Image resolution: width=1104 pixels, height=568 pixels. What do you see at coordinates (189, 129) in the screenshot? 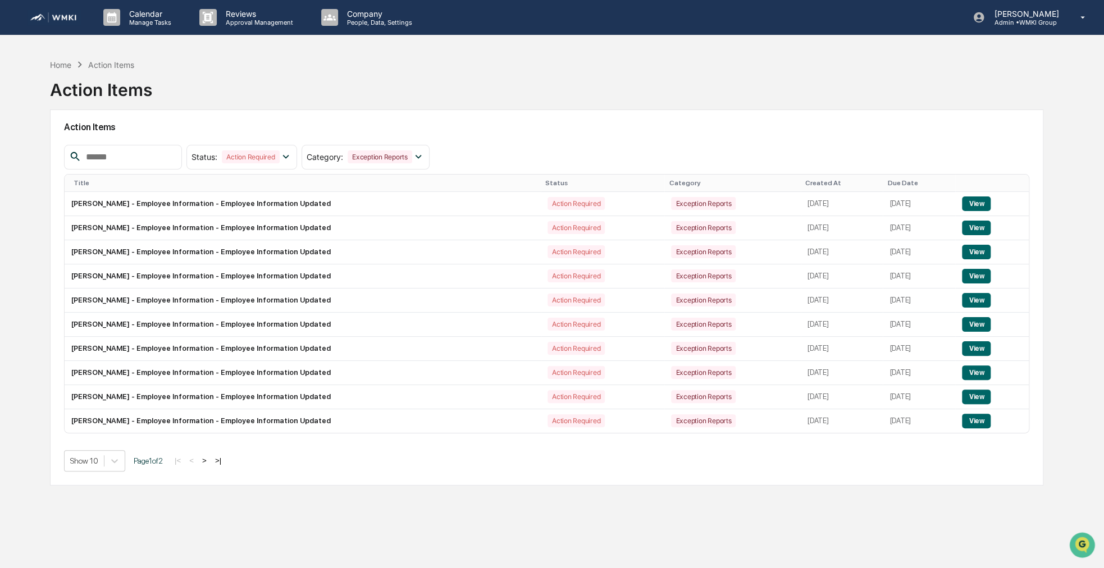
I see `button: See all` at bounding box center [189, 129].